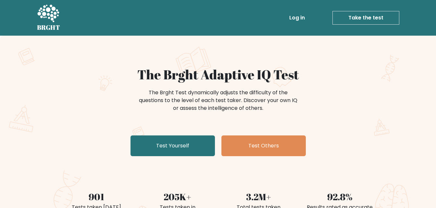 The width and height of the screenshot is (436, 208). I want to click on h5: BRGHT, so click(49, 28).